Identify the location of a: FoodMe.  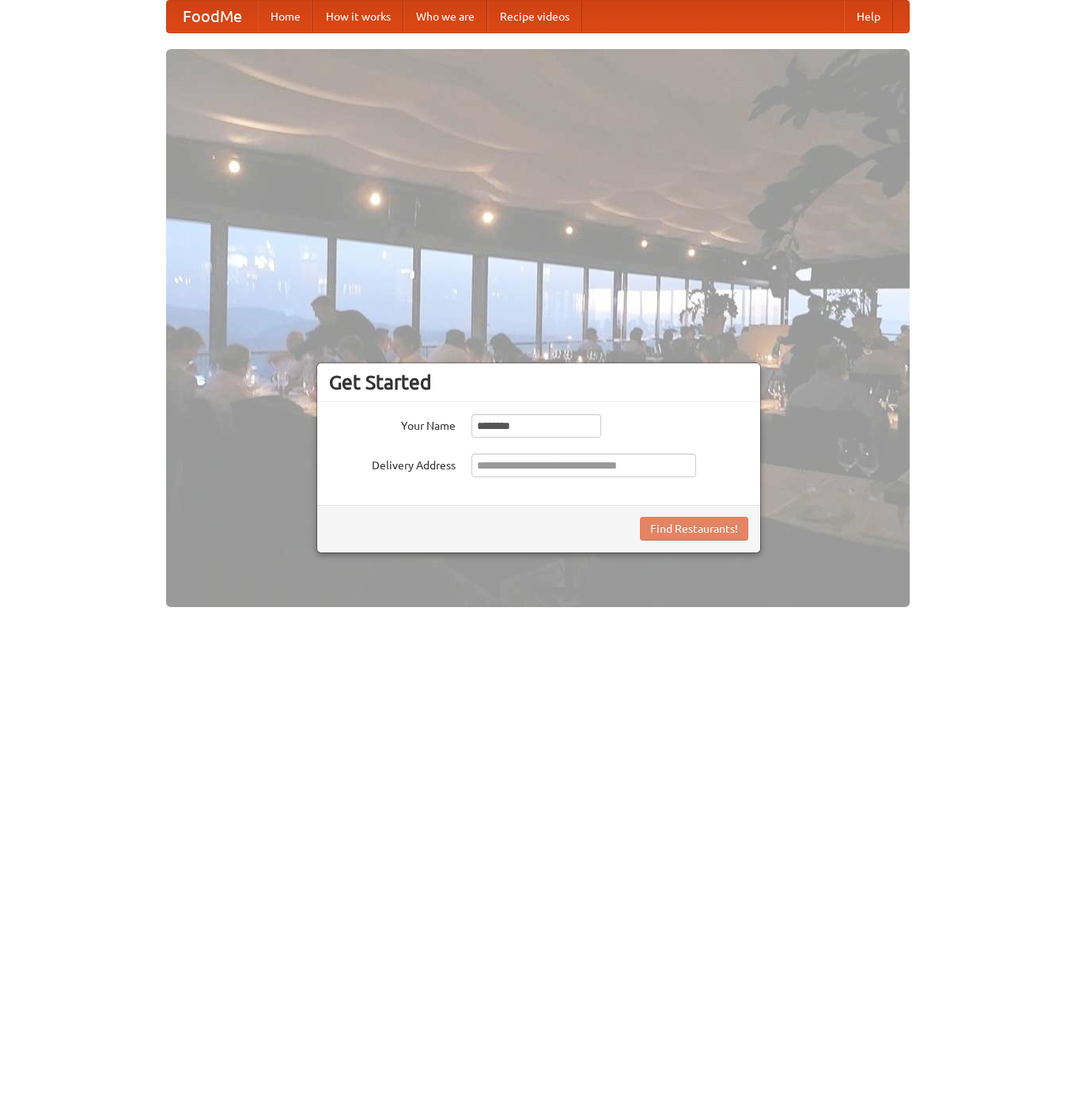
(212, 17).